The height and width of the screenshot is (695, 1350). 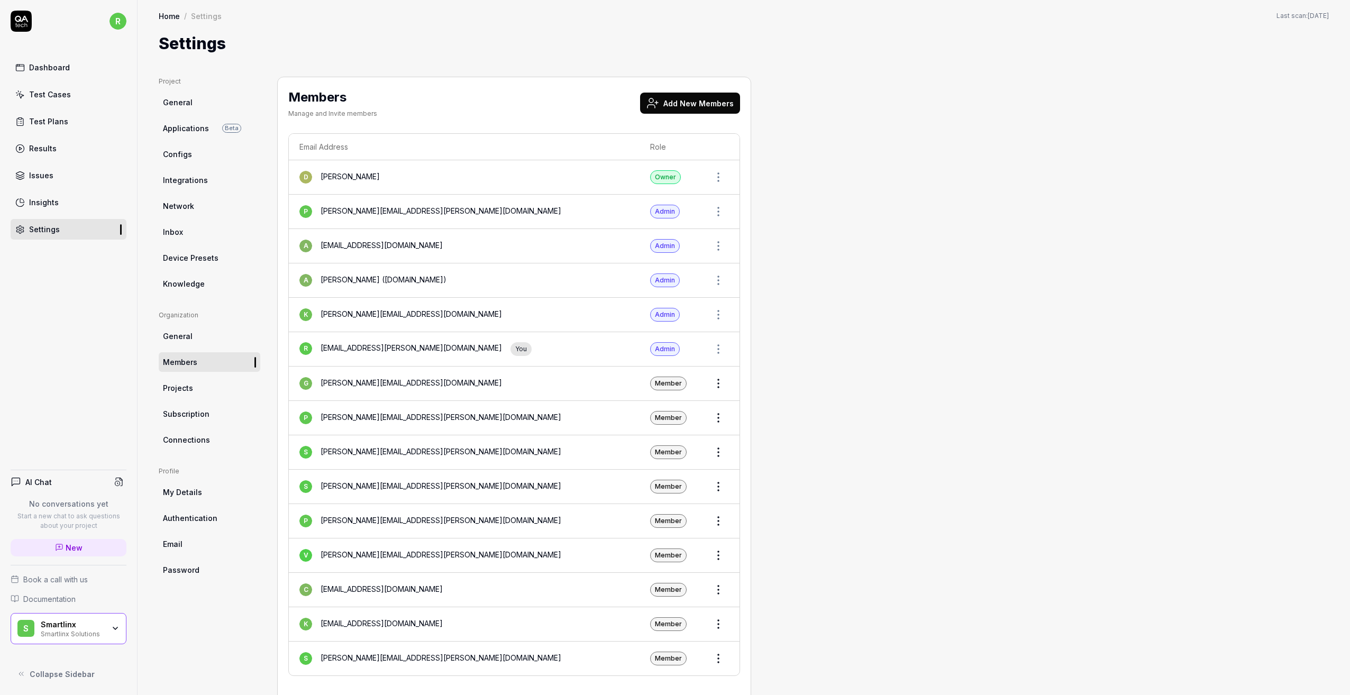 What do you see at coordinates (178, 336) in the screenshot?
I see `span: General` at bounding box center [178, 336].